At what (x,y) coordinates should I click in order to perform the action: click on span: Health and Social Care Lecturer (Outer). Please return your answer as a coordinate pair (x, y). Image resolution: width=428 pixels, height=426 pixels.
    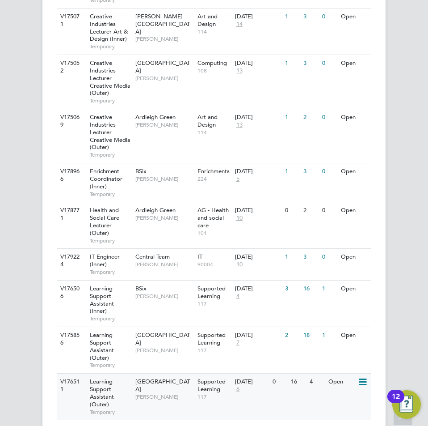
    Looking at the image, I should click on (105, 221).